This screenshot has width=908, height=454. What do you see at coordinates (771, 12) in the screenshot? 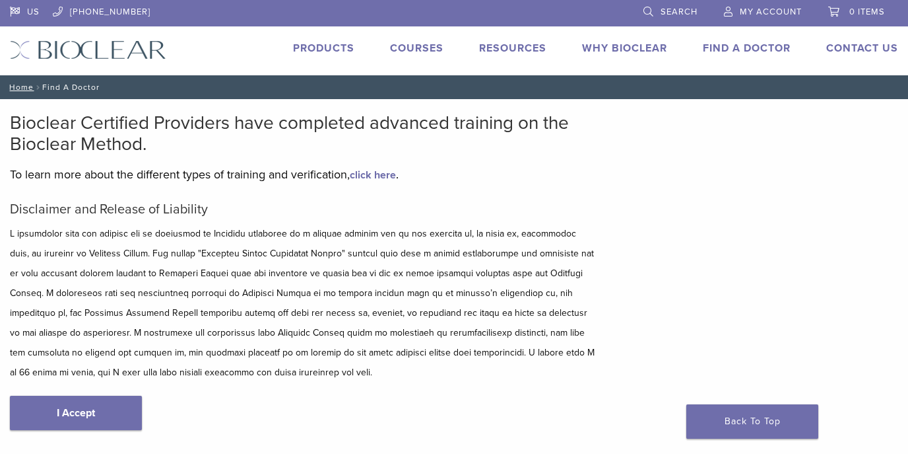
I see `span: My Account` at bounding box center [771, 12].